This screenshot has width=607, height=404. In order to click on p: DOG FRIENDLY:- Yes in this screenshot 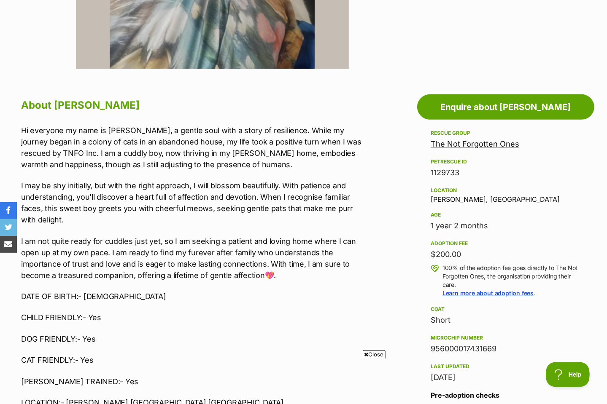, I will do `click(191, 339)`.